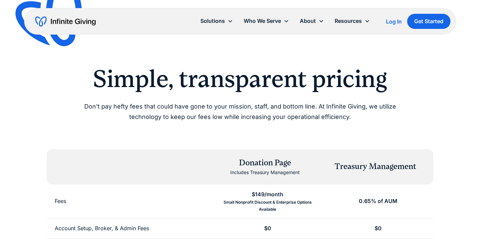 This screenshot has height=245, width=480. What do you see at coordinates (265, 172) in the screenshot?
I see `div: Includes Treasury Management` at bounding box center [265, 172].